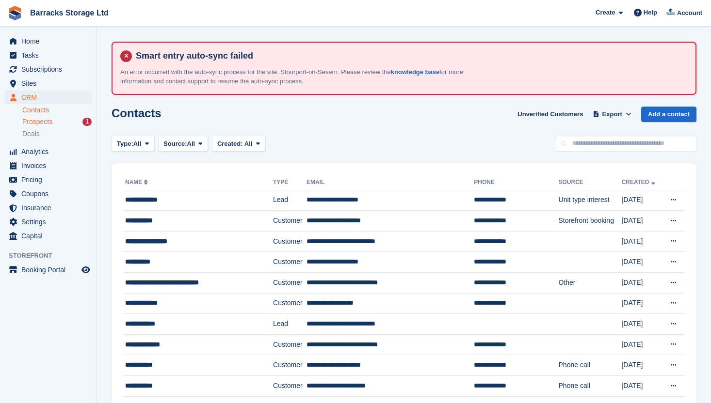 Image resolution: width=711 pixels, height=403 pixels. What do you see at coordinates (415, 72) in the screenshot?
I see `a: knowledge base` at bounding box center [415, 72].